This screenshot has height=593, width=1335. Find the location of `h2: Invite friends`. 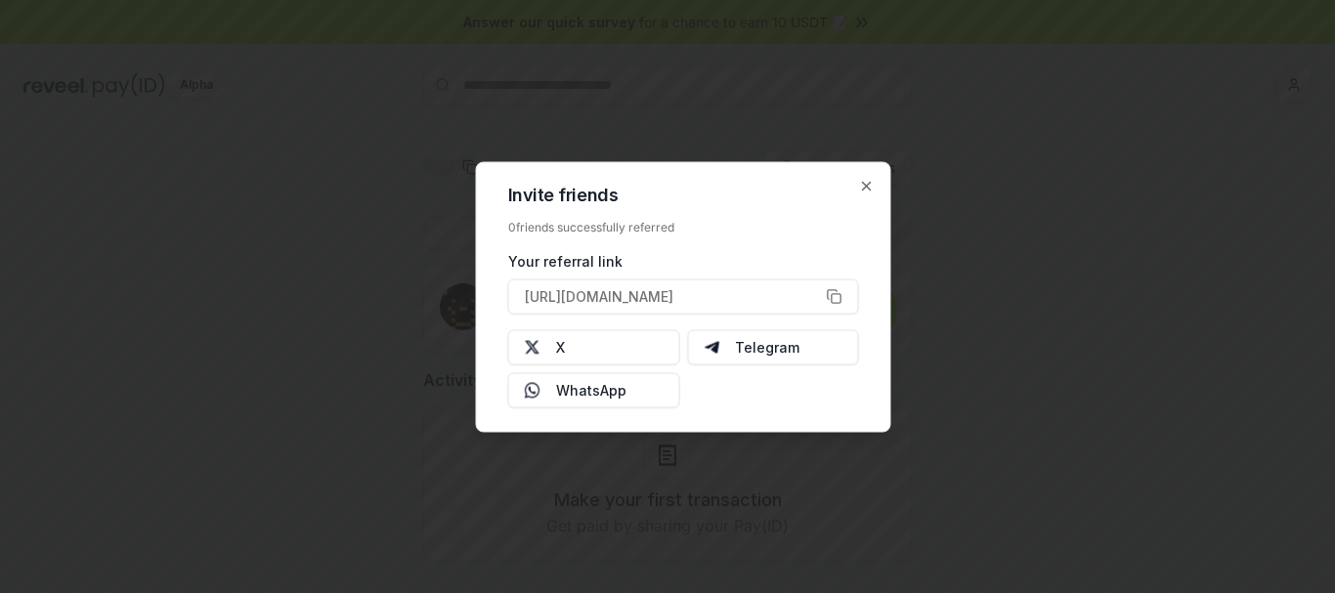

h2: Invite friends is located at coordinates (683, 194).